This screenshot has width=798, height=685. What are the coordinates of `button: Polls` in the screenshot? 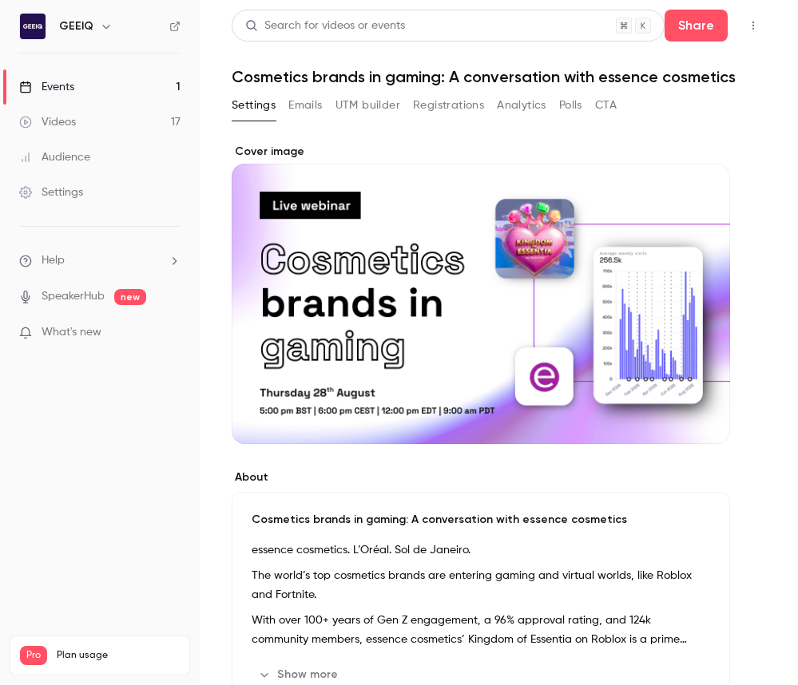 It's located at (570, 105).